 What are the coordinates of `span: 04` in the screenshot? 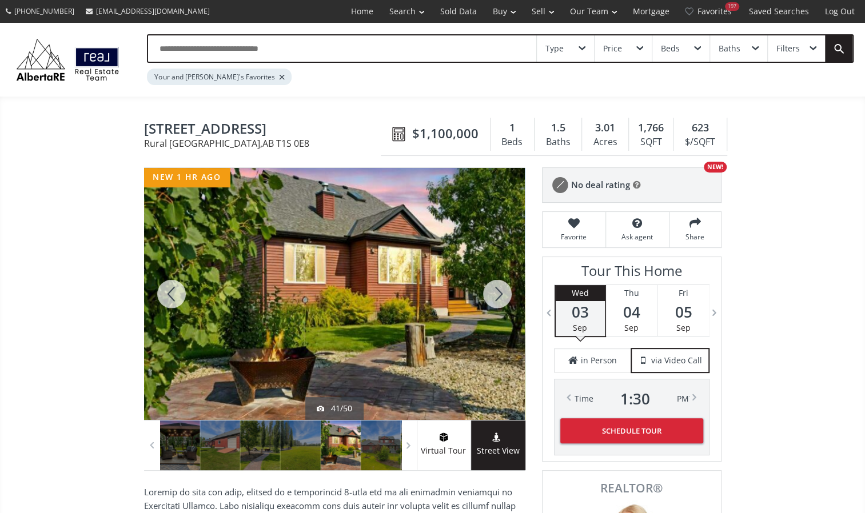 It's located at (631, 312).